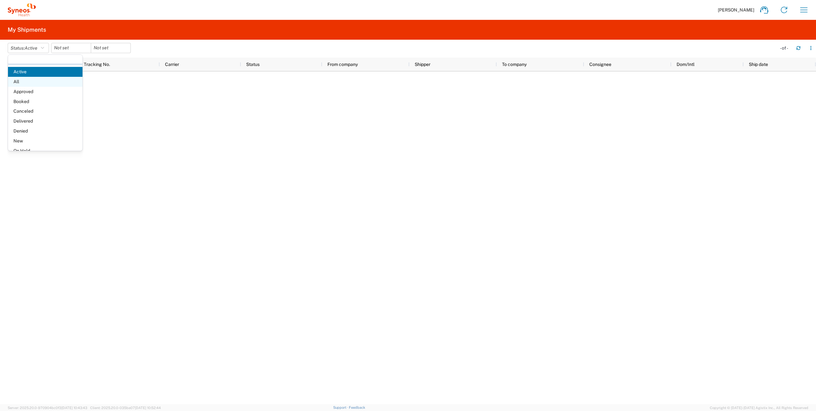 The image size is (816, 411). What do you see at coordinates (45, 121) in the screenshot?
I see `span: Delivered` at bounding box center [45, 121].